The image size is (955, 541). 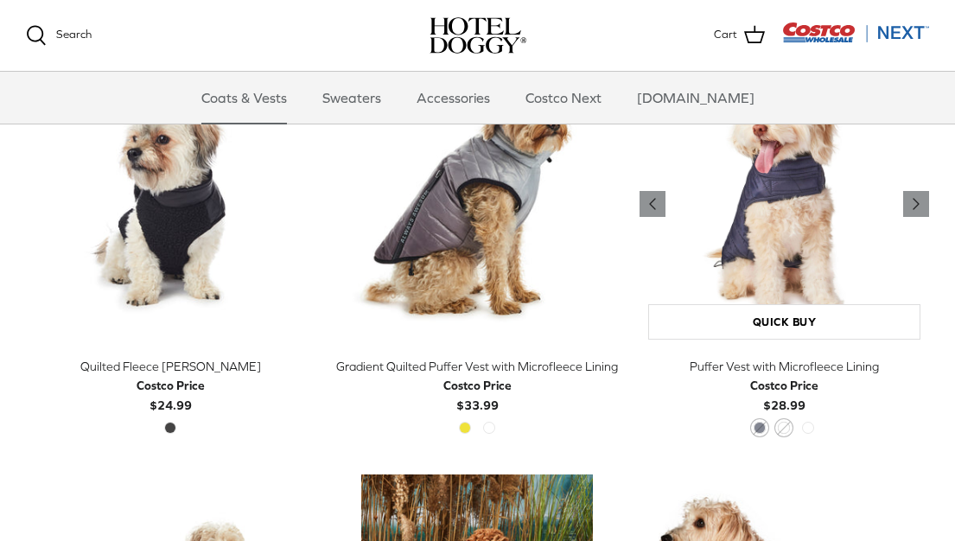 I want to click on img: Costco Next, so click(x=855, y=32).